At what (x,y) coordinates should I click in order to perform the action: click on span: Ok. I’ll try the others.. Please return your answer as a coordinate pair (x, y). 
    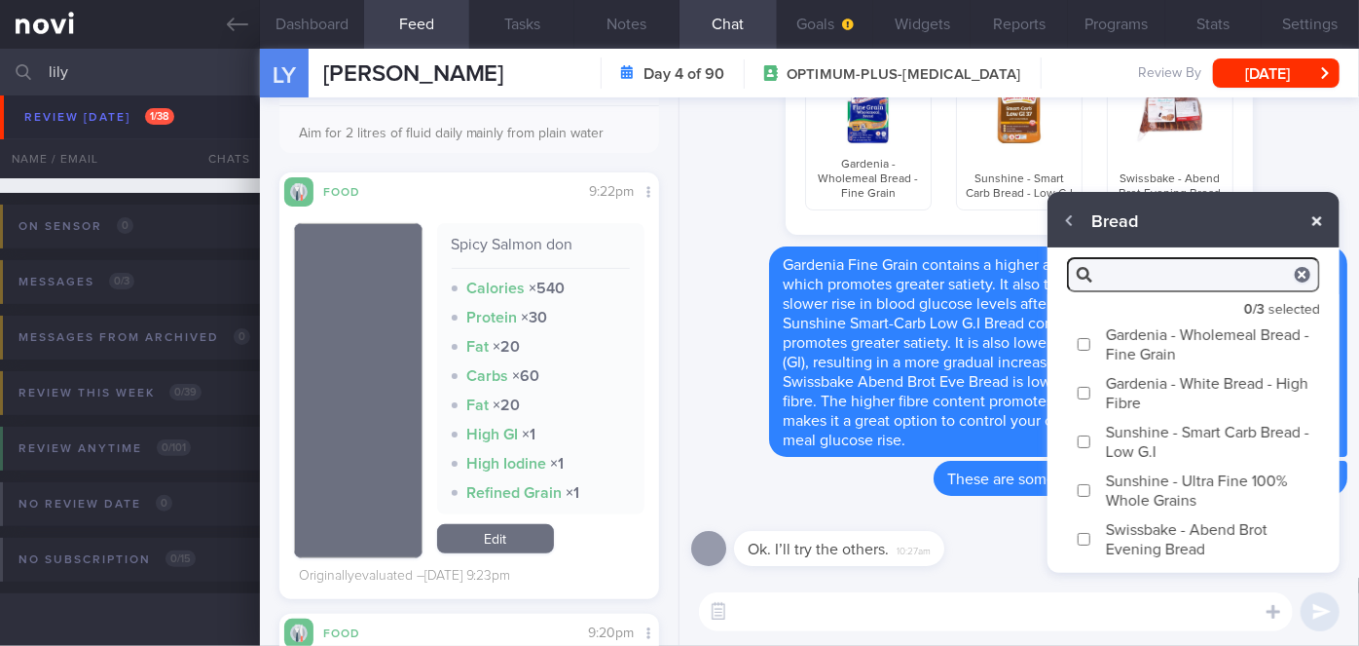
    Looking at the image, I should click on (818, 549).